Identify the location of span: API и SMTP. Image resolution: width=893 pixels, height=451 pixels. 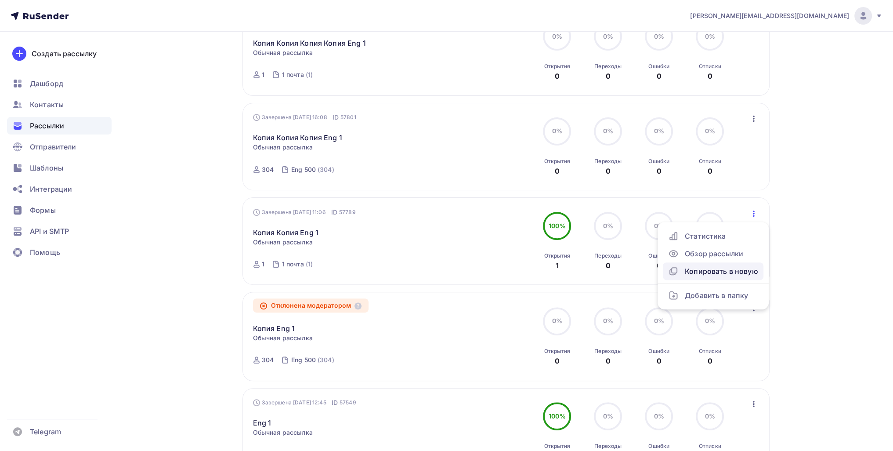
(49, 231).